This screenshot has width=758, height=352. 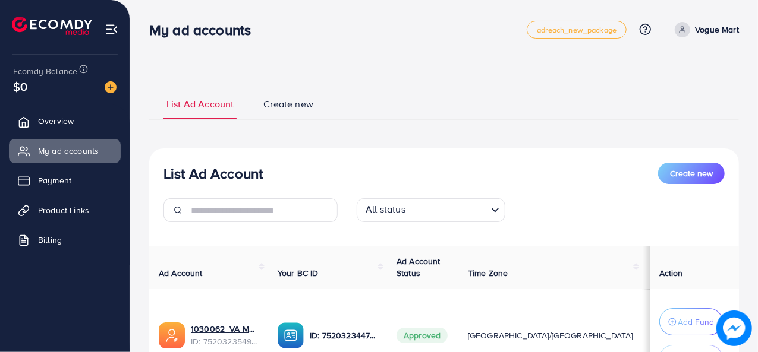 What do you see at coordinates (172, 336) in the screenshot?
I see `img: ic-ads-acc.e4c84228.svg` at bounding box center [172, 336].